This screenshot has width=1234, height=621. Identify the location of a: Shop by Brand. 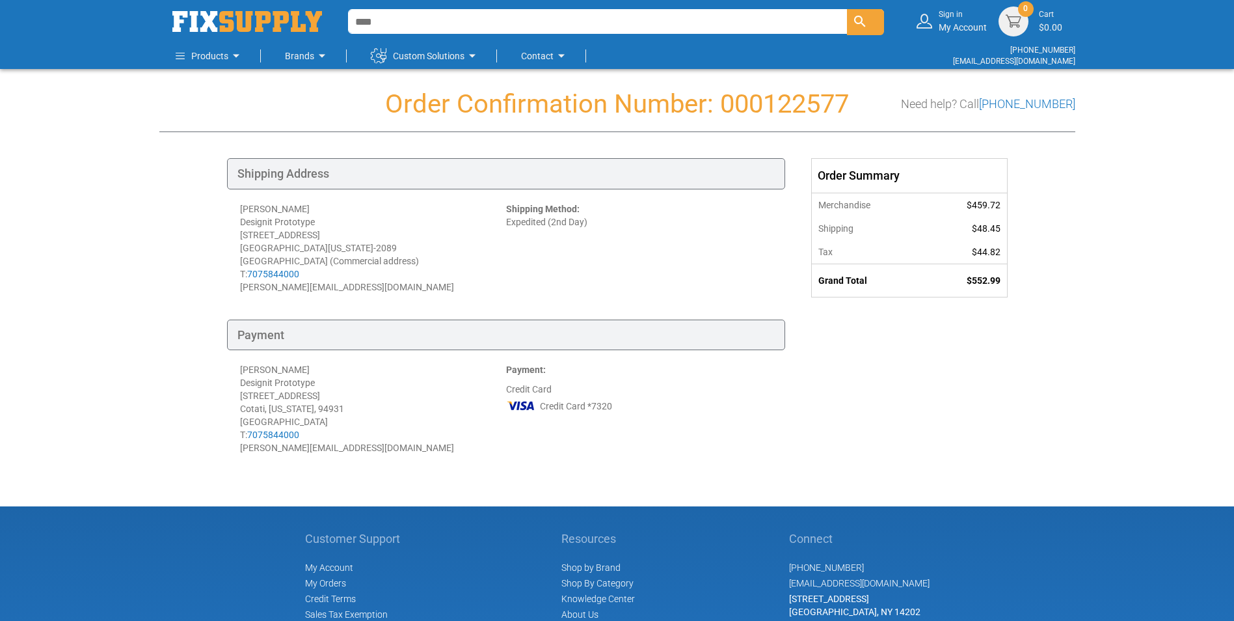
(591, 567).